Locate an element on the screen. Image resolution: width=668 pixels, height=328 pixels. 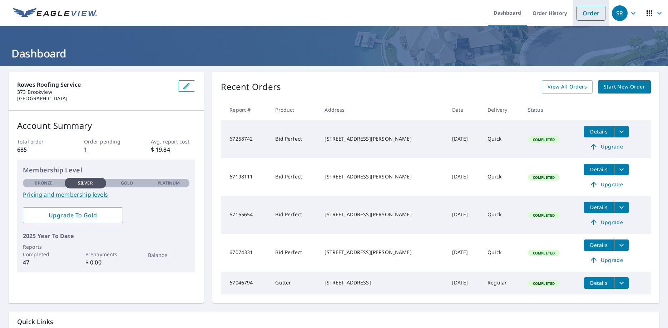
span: Start New Order is located at coordinates (624, 87).